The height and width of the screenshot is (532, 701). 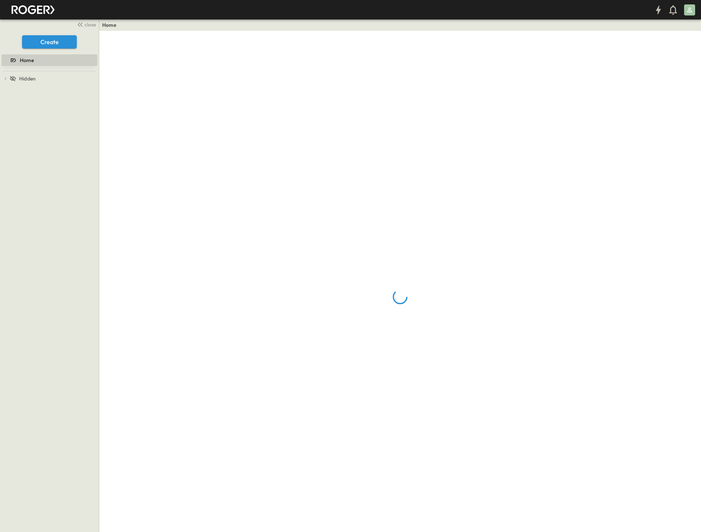 I want to click on span: Home, so click(x=27, y=60).